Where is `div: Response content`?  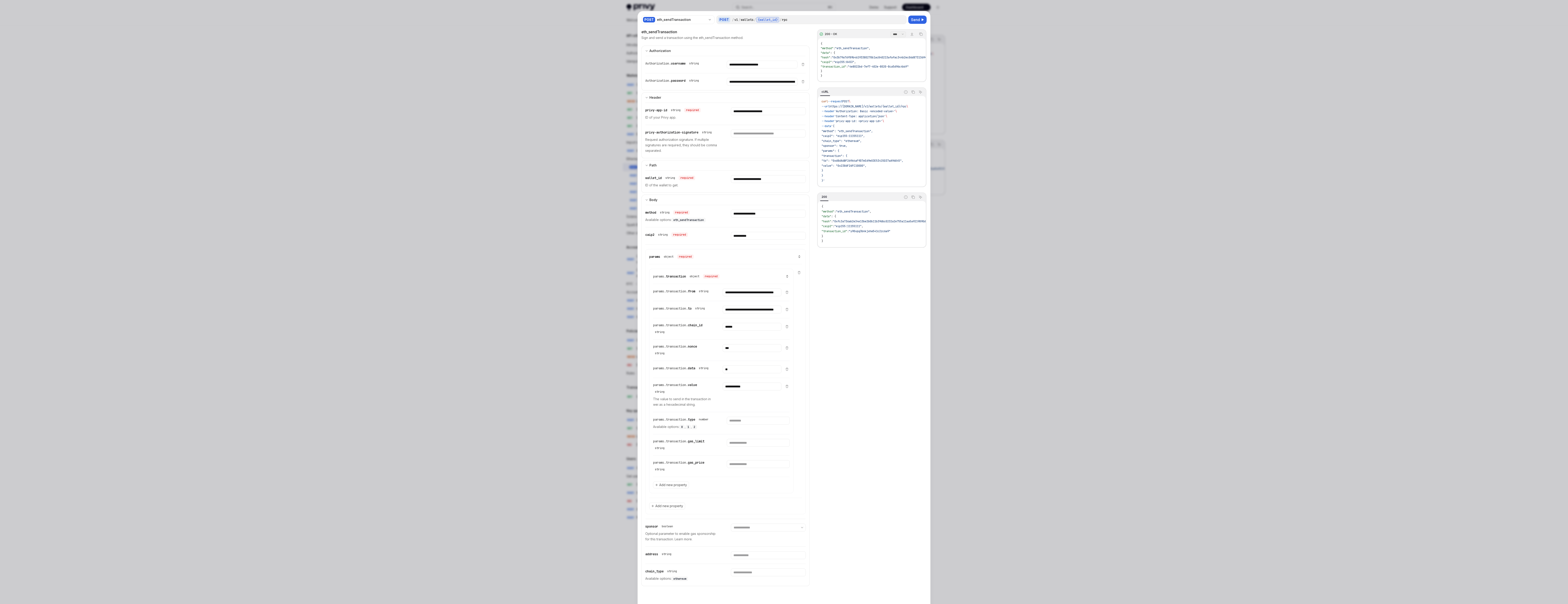 div: Response content is located at coordinates (872, 60).